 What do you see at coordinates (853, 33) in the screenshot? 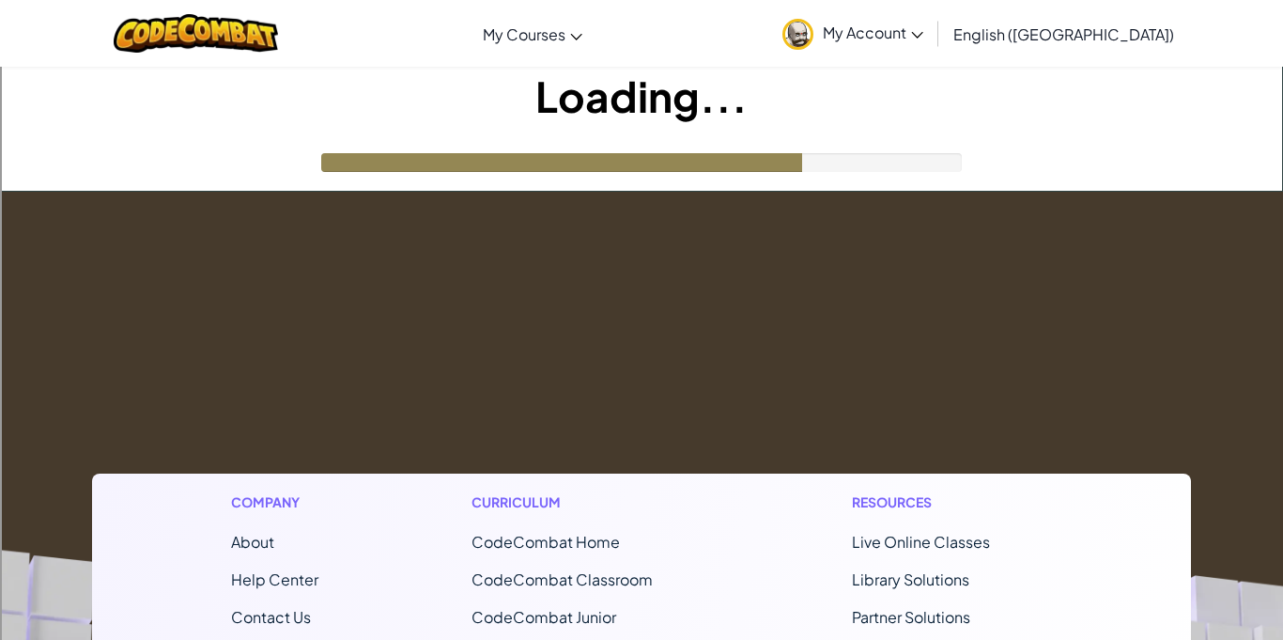
I see `a: My Account` at bounding box center [853, 33].